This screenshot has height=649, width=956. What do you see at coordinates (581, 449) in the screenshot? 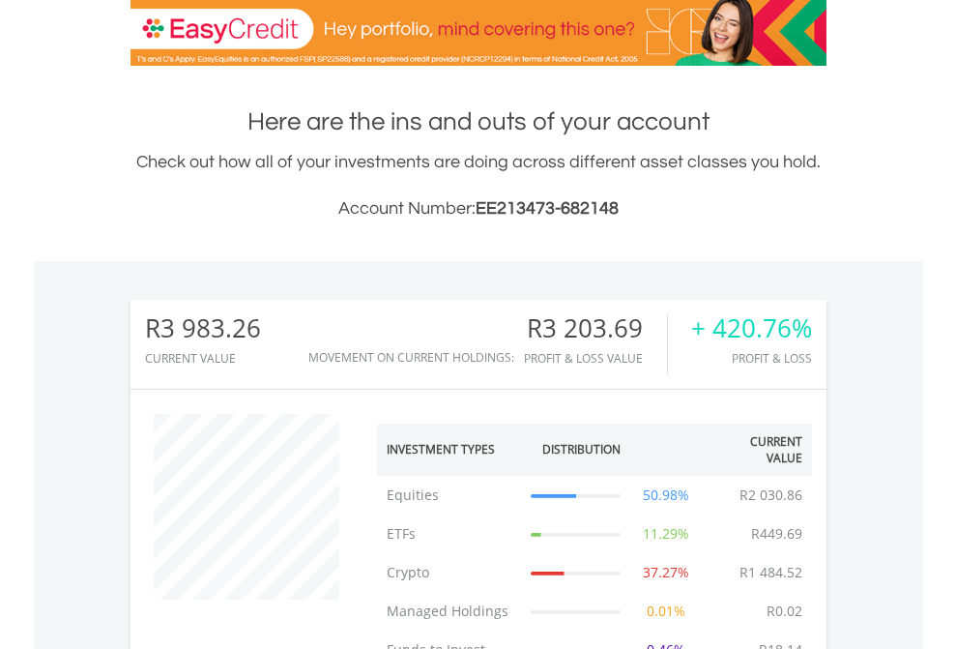
I see `div: Distribution` at bounding box center [581, 449].